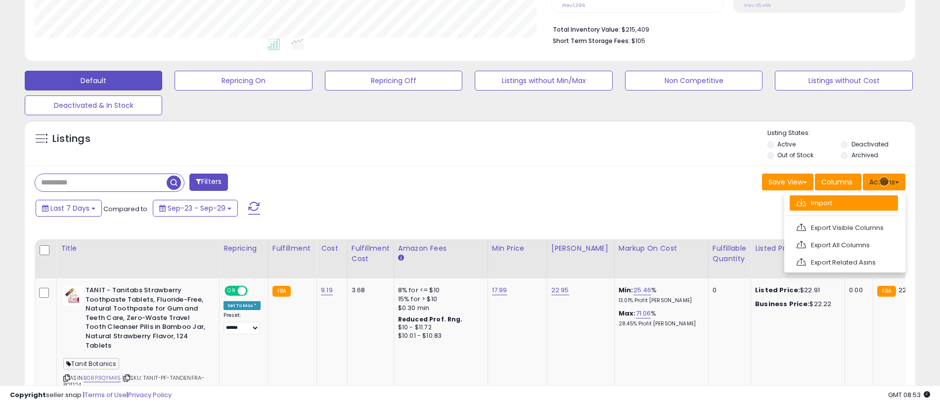  I want to click on span: Tanit Botanics, so click(91, 363).